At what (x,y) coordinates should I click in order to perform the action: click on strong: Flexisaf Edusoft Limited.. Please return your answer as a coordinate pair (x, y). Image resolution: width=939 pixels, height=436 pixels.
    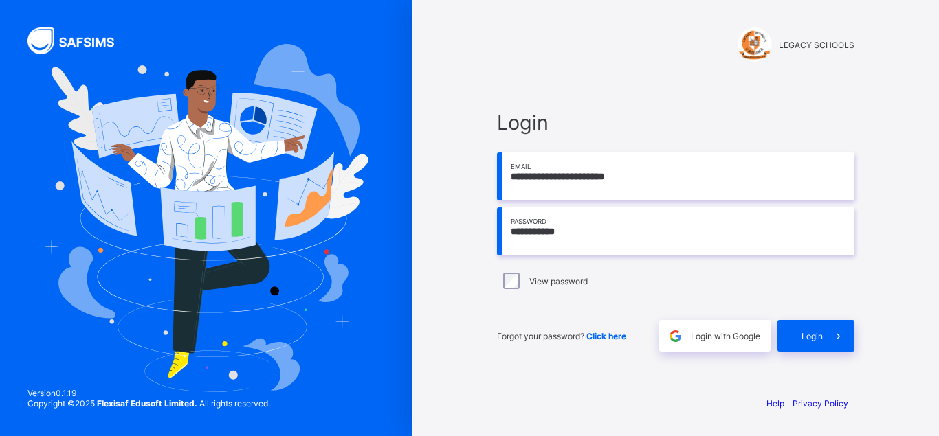
    Looking at the image, I should click on (147, 403).